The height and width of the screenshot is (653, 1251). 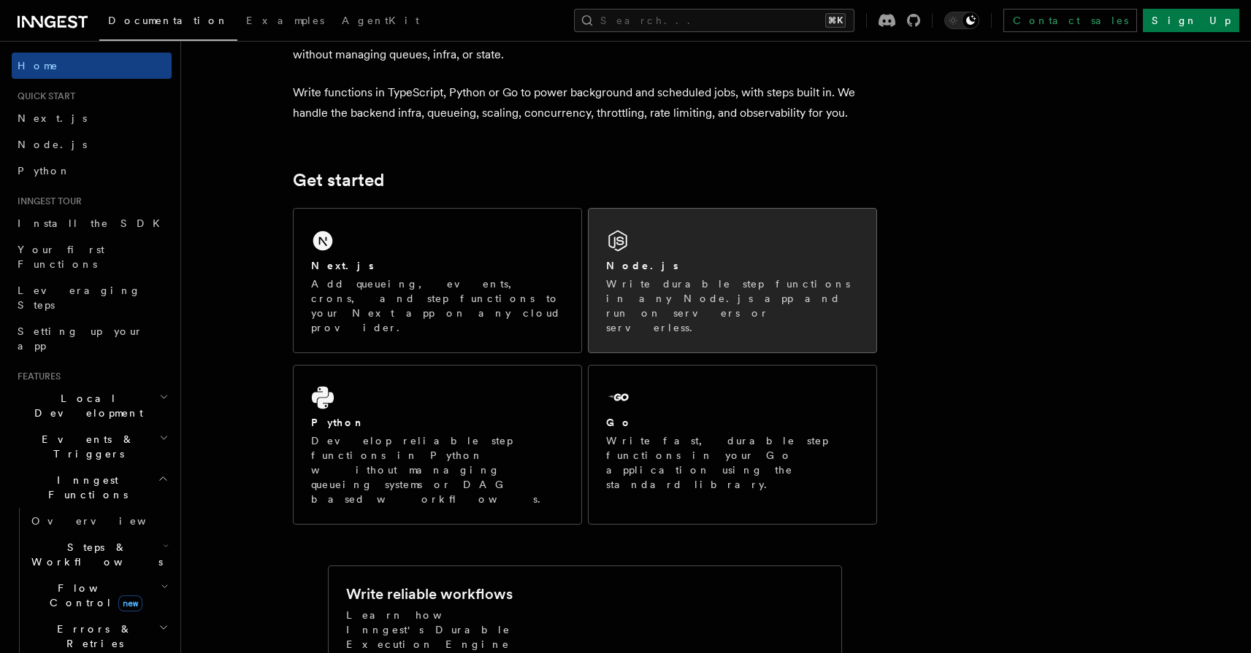 I want to click on h2: Node.js, so click(x=642, y=266).